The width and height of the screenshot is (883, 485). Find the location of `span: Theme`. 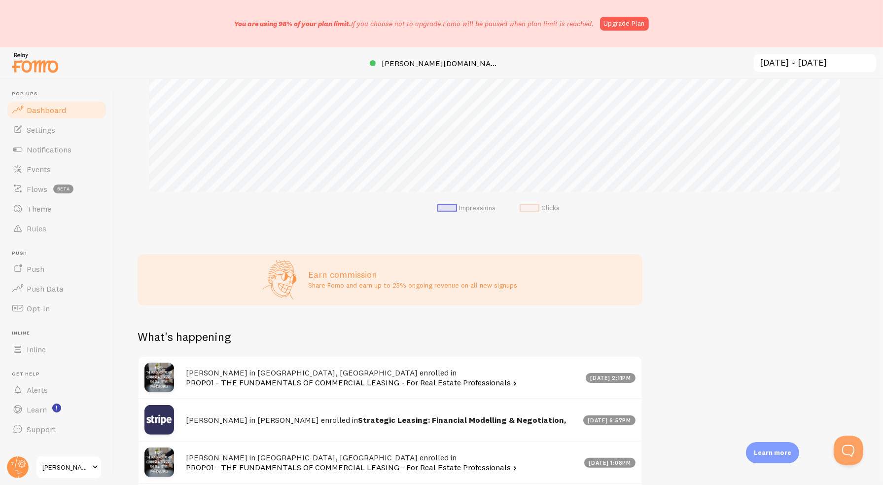

span: Theme is located at coordinates (39, 209).